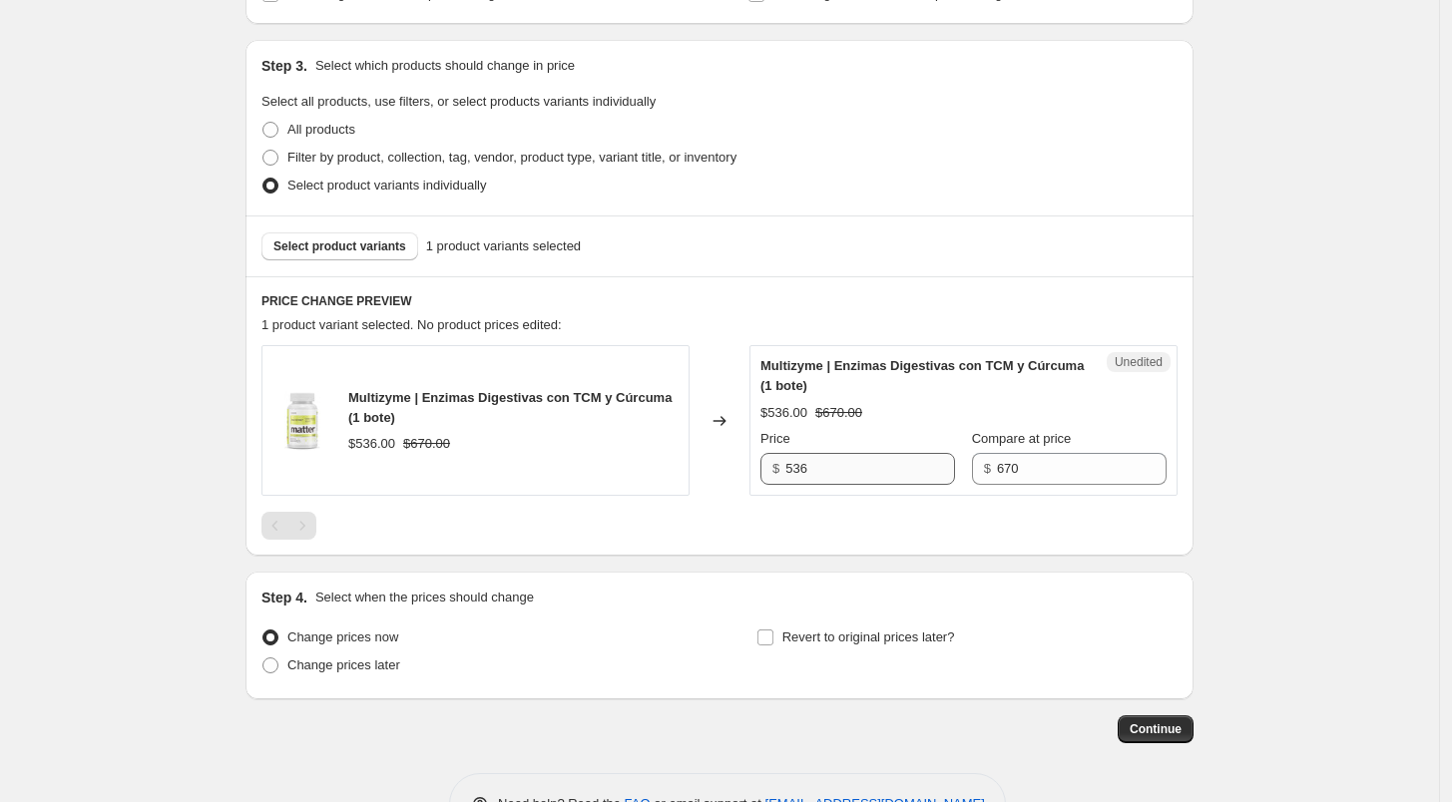 The height and width of the screenshot is (802, 1452). Describe the element at coordinates (1155, 729) in the screenshot. I see `span: Continue` at that location.